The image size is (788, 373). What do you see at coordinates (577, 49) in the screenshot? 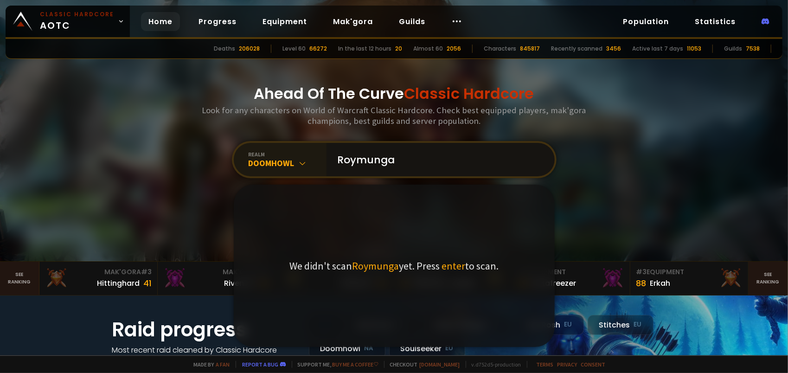
I see `div: Recently scanned` at bounding box center [577, 49].